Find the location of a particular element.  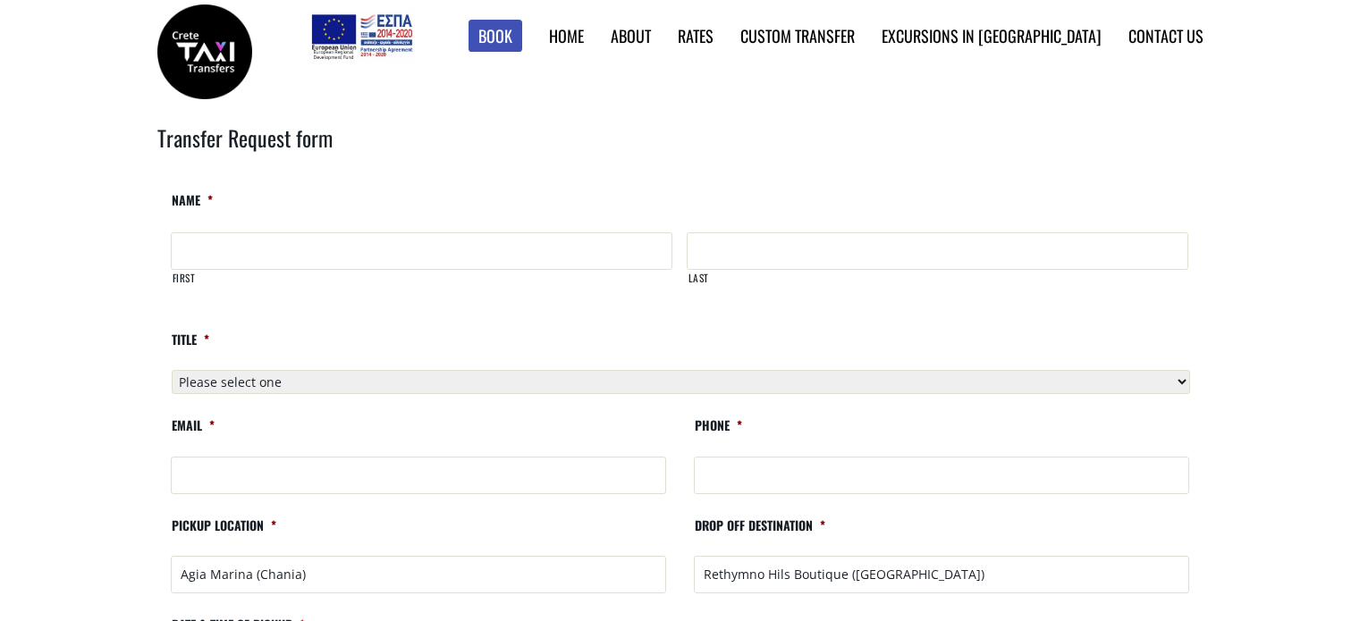

a: Book is located at coordinates (495, 36).